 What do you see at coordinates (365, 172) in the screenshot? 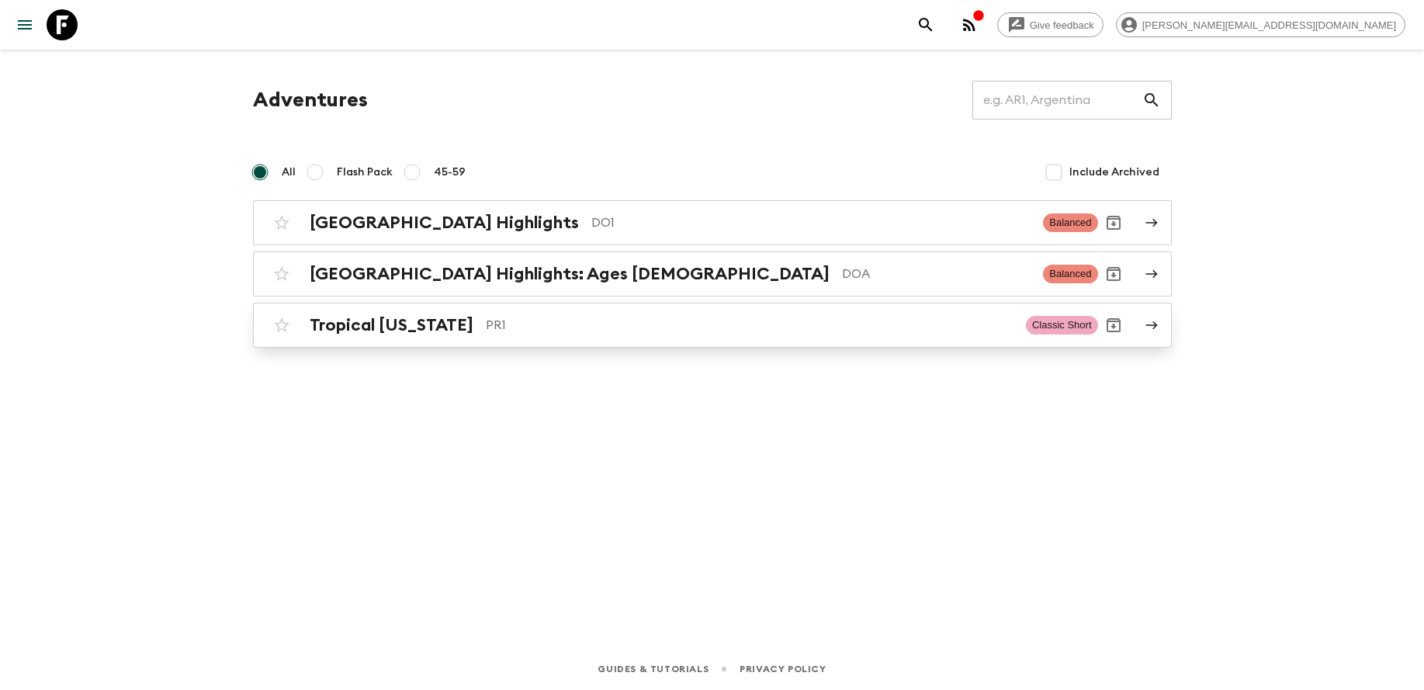
I see `span: Flash Pack` at bounding box center [365, 172].